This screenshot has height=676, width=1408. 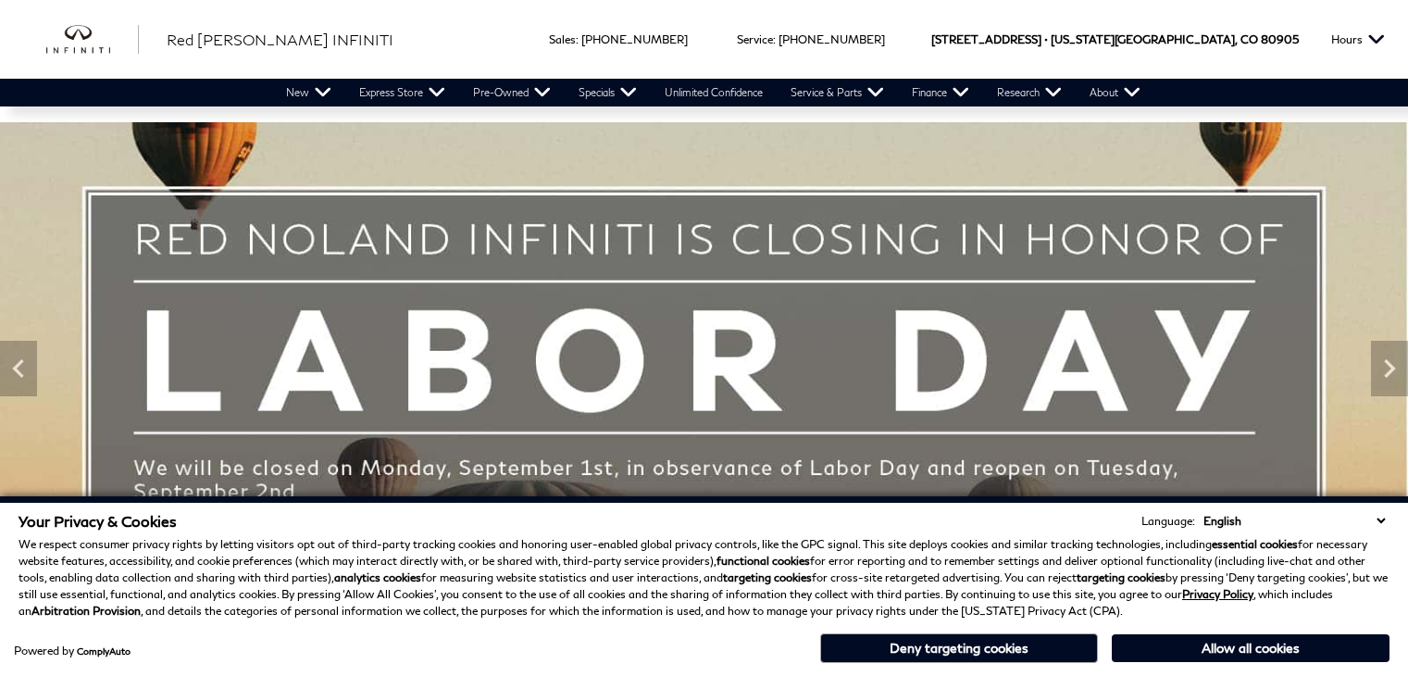 What do you see at coordinates (755, 39) in the screenshot?
I see `span: Service` at bounding box center [755, 39].